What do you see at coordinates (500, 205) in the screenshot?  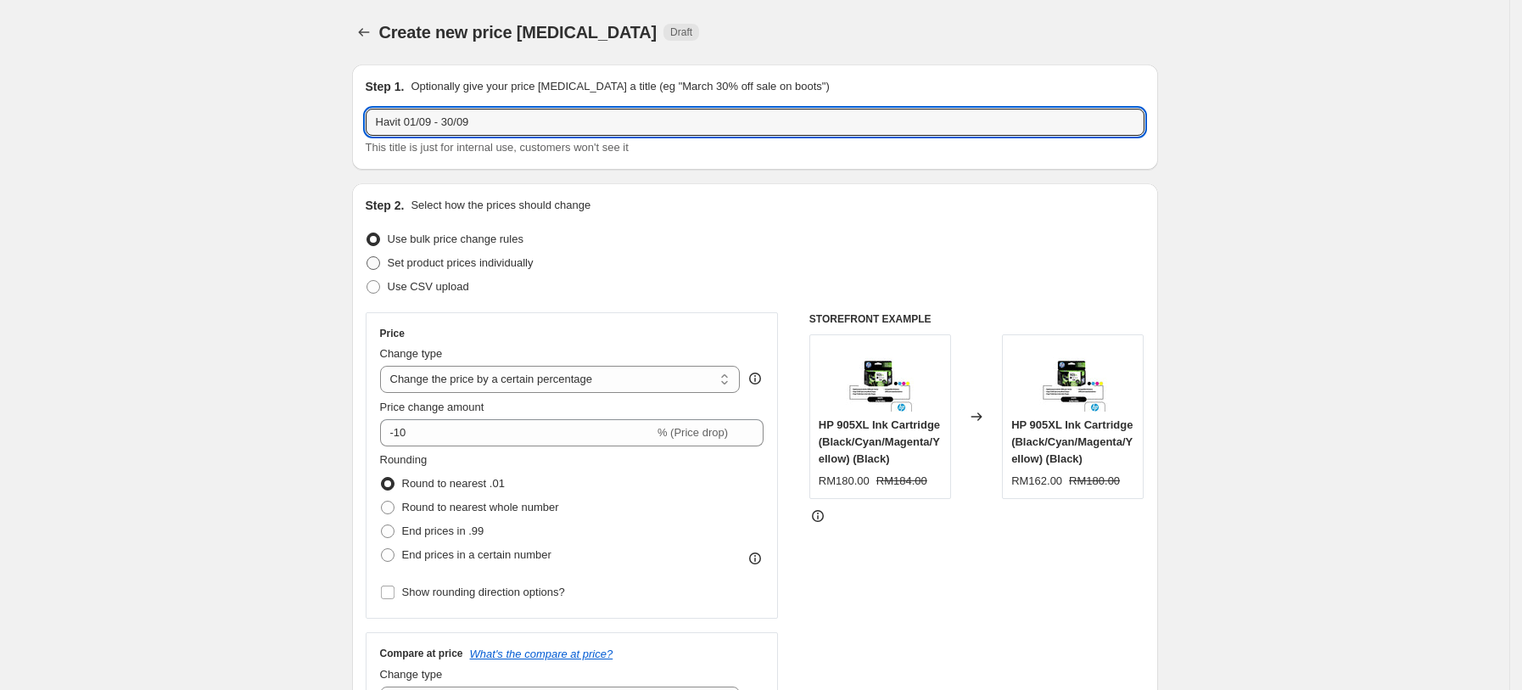 I see `p: Select how the prices should change` at bounding box center [500, 205].